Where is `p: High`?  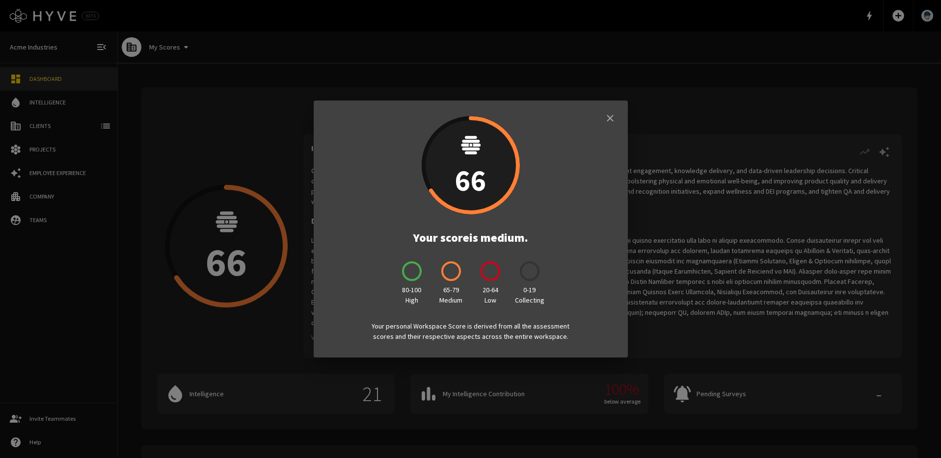 p: High is located at coordinates (412, 300).